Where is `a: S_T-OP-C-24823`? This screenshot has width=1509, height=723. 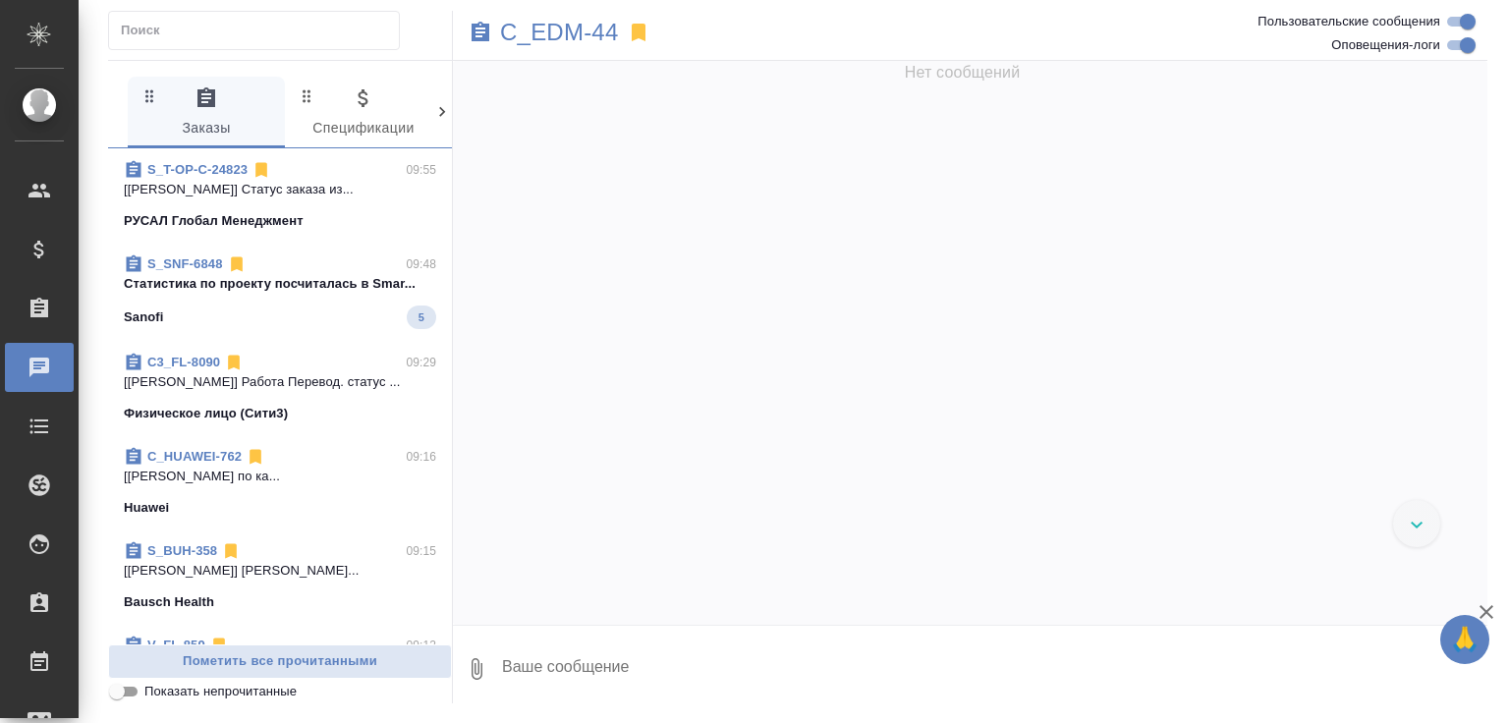 a: S_T-OP-C-24823 is located at coordinates (198, 169).